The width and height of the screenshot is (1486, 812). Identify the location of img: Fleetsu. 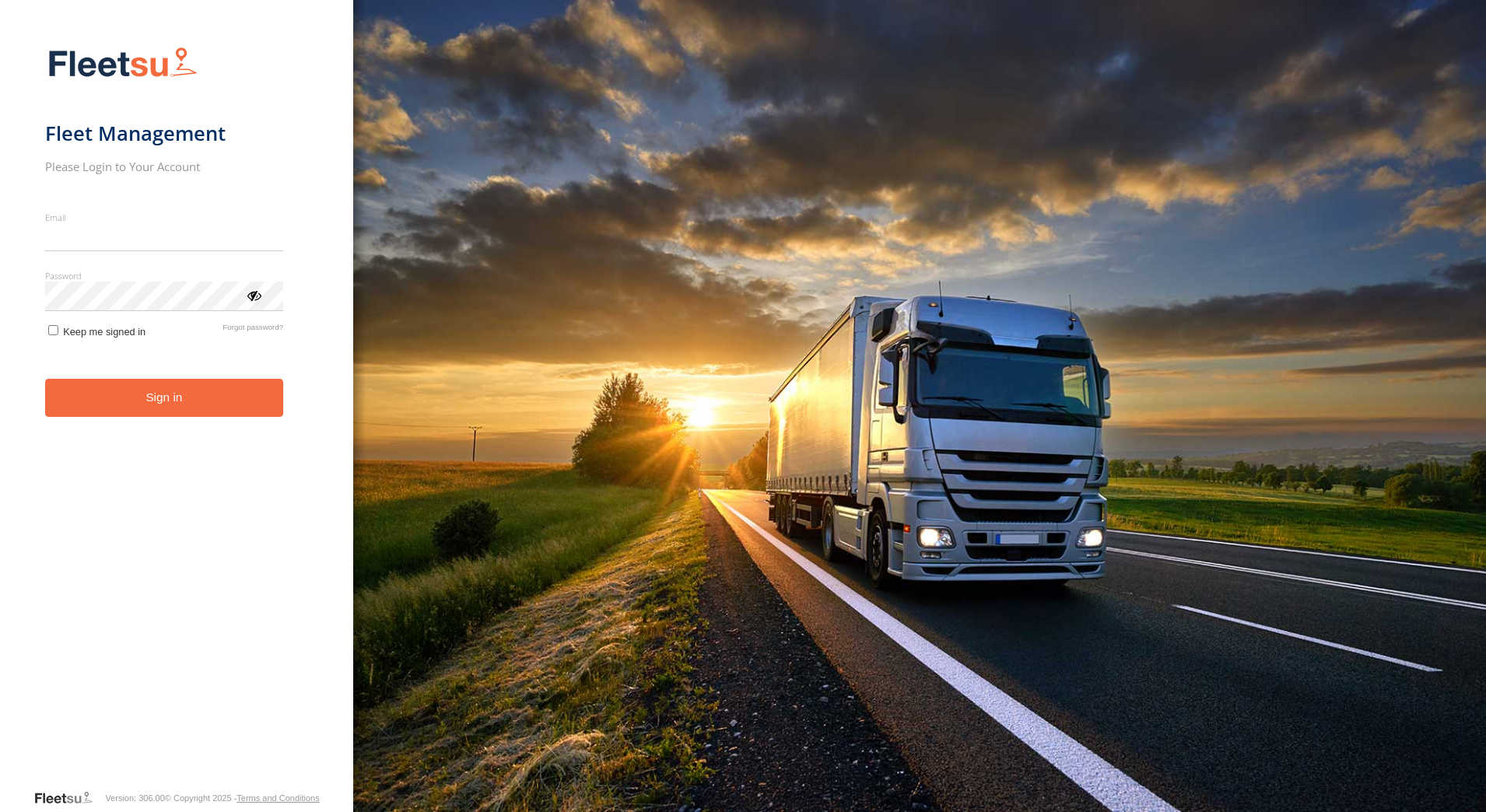
(123, 63).